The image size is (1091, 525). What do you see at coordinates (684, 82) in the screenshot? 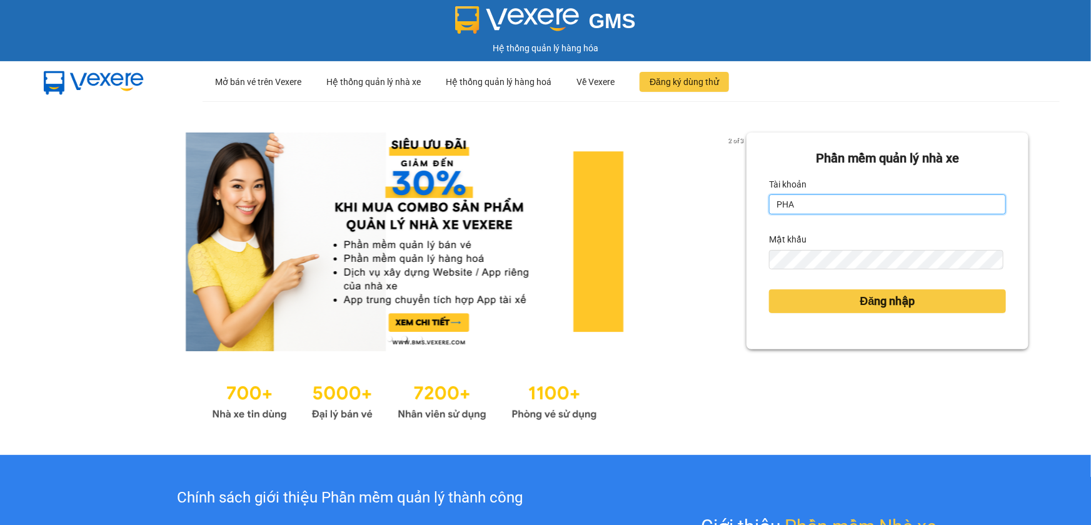
I see `span: Đăng ký dùng thử` at bounding box center [684, 82].